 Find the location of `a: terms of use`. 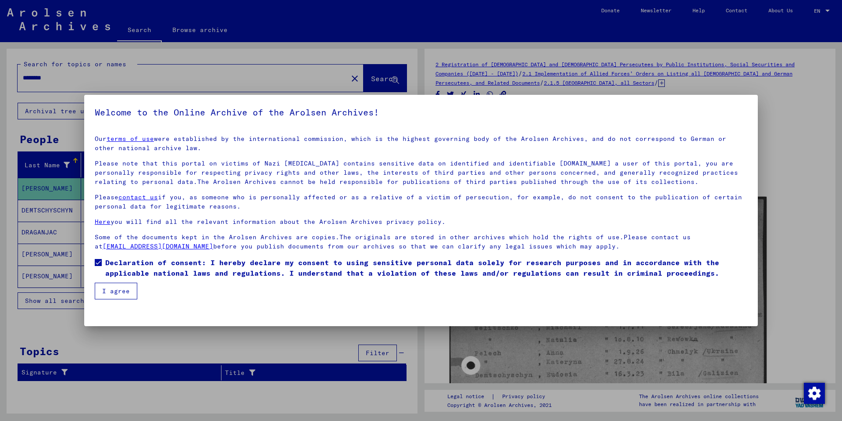

a: terms of use is located at coordinates (130, 139).